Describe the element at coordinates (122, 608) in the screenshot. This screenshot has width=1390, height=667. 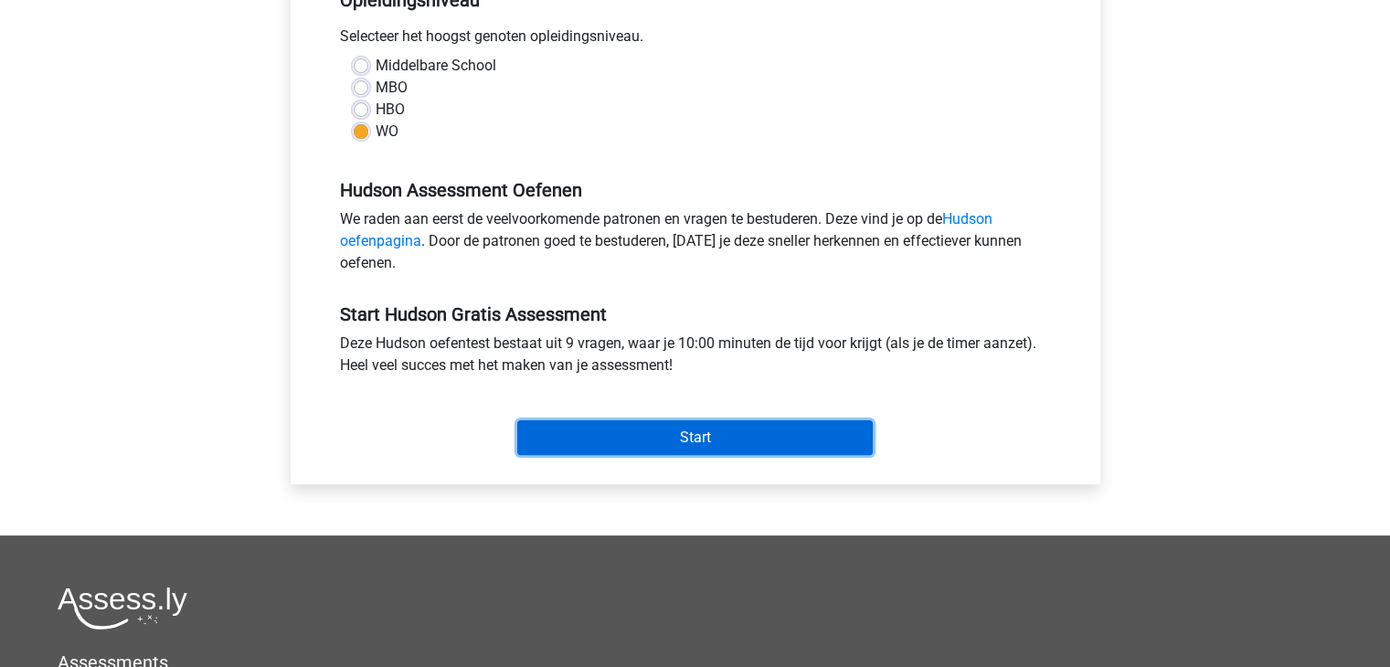
I see `img: Assessly logo` at that location.